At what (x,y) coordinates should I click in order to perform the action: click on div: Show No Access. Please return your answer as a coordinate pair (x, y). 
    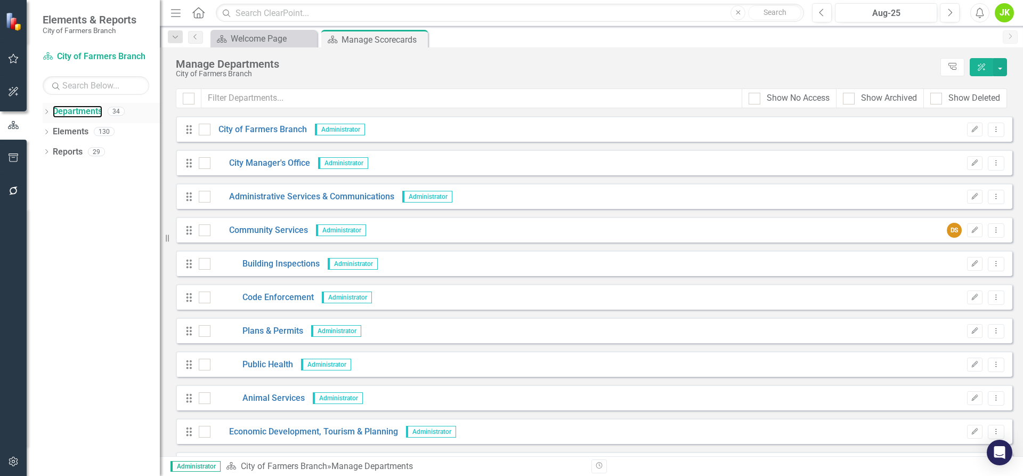
    Looking at the image, I should click on (798, 98).